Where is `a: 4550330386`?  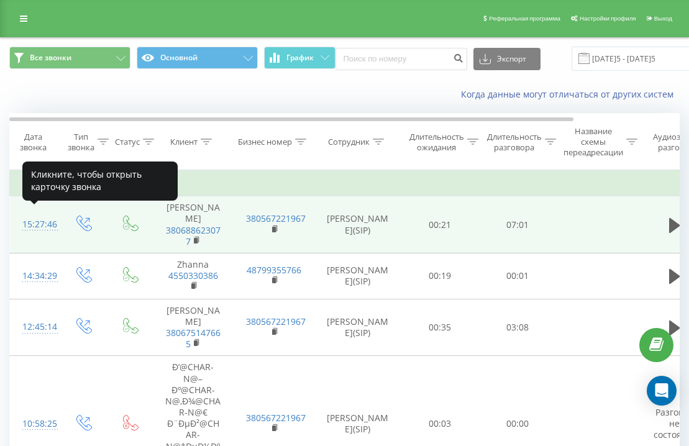
a: 4550330386 is located at coordinates (193, 275).